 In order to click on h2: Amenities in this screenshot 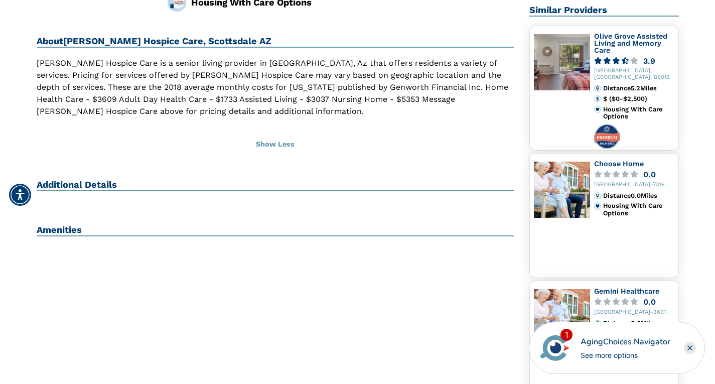, I will do `click(275, 230)`.